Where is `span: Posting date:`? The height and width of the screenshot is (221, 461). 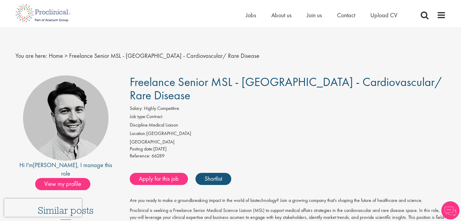
span: Posting date: is located at coordinates (142, 149).